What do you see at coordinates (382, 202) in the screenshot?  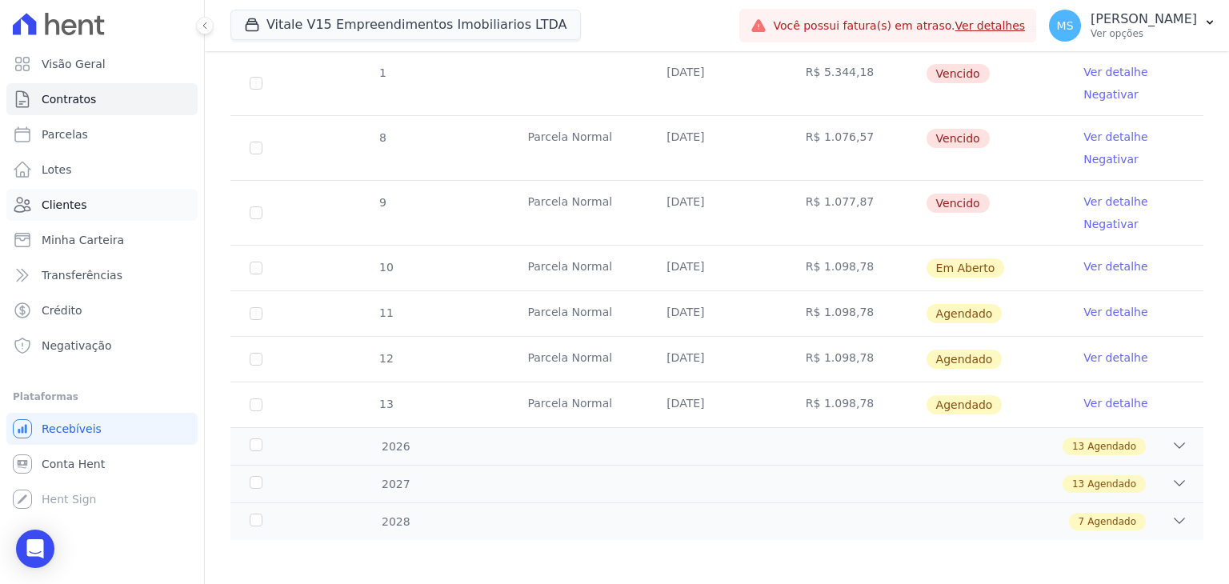 I see `span: 9` at bounding box center [382, 202].